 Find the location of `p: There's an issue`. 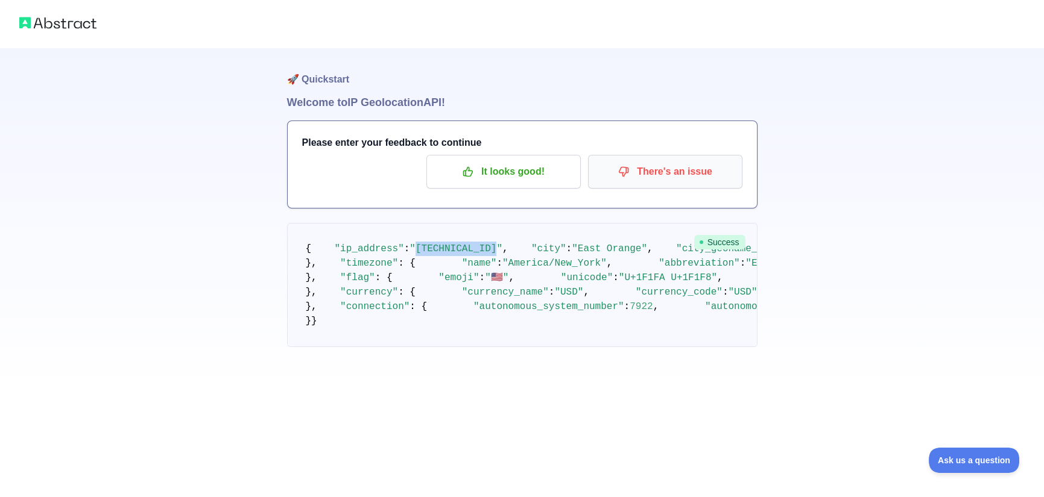

p: There's an issue is located at coordinates (665, 172).